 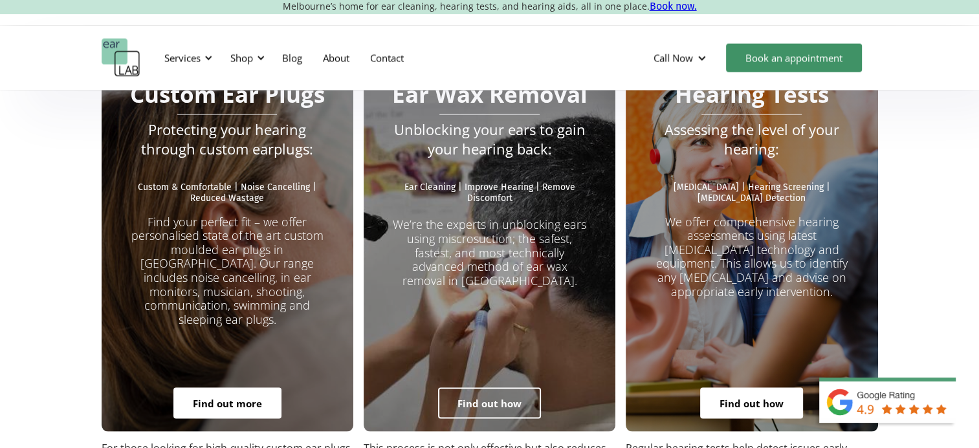 What do you see at coordinates (292, 58) in the screenshot?
I see `a: Blog` at bounding box center [292, 58].